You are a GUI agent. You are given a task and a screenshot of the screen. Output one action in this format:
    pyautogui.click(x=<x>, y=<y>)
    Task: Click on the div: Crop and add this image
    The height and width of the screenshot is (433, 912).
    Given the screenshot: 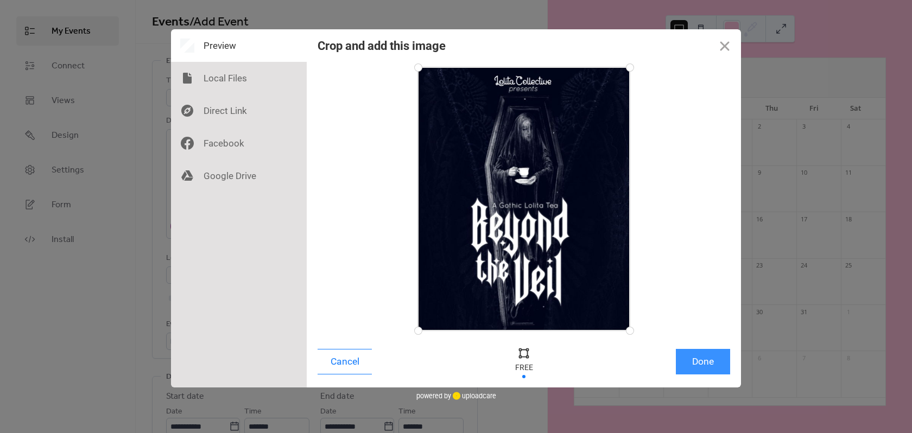 What is the action you would take?
    pyautogui.click(x=382, y=46)
    